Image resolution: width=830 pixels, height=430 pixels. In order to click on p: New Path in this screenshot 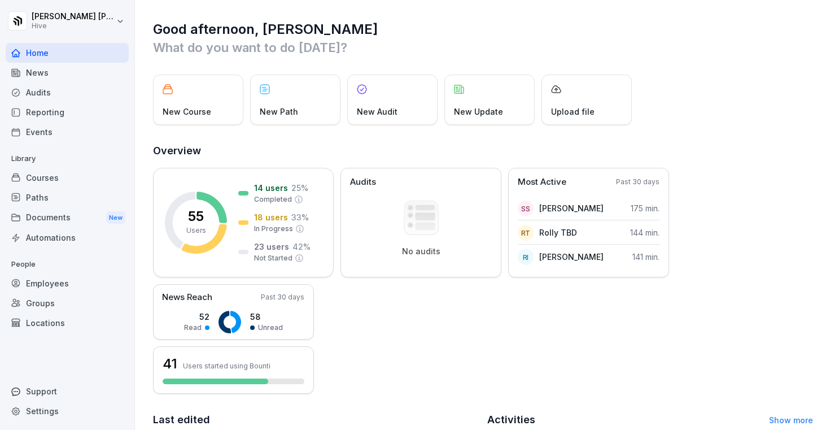, I will do `click(279, 111)`.